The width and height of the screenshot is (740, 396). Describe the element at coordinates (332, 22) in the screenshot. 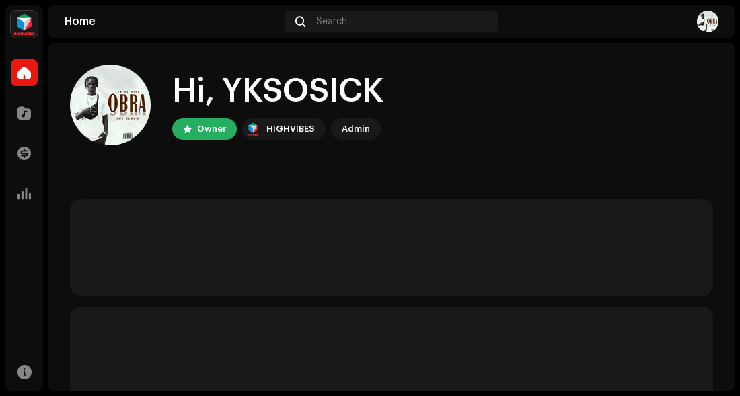

I see `span: Search` at that location.